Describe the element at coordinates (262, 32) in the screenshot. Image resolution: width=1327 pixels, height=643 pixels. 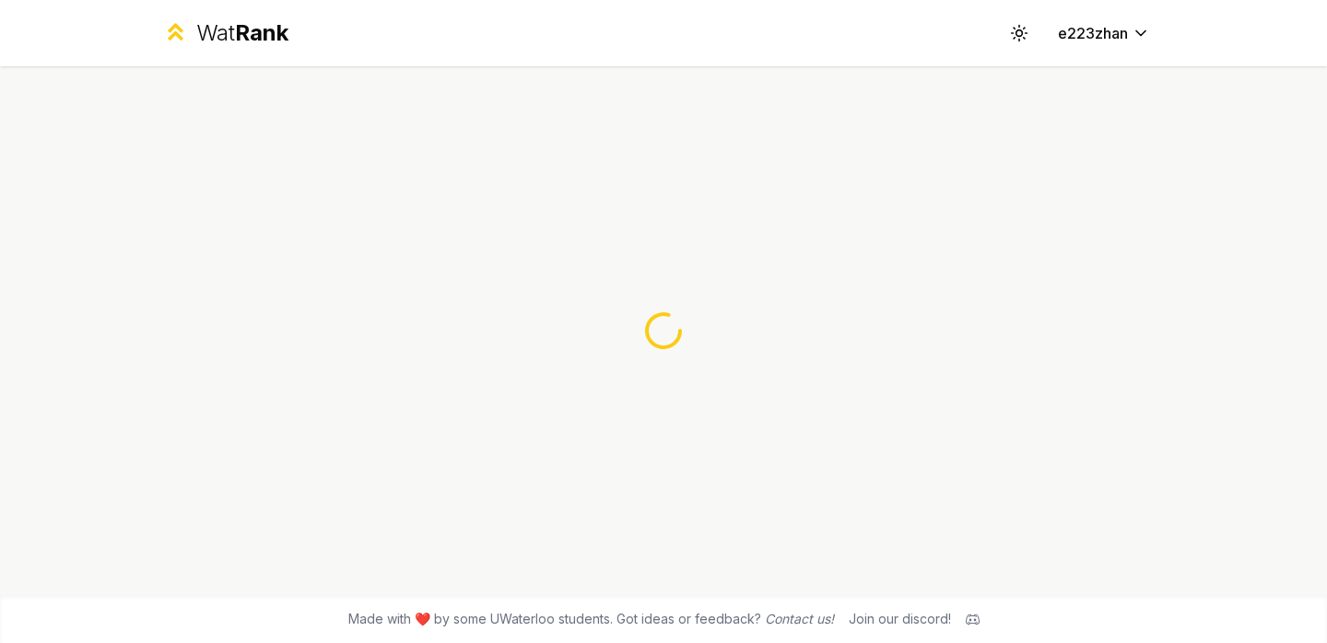
I see `span: Rank` at that location.